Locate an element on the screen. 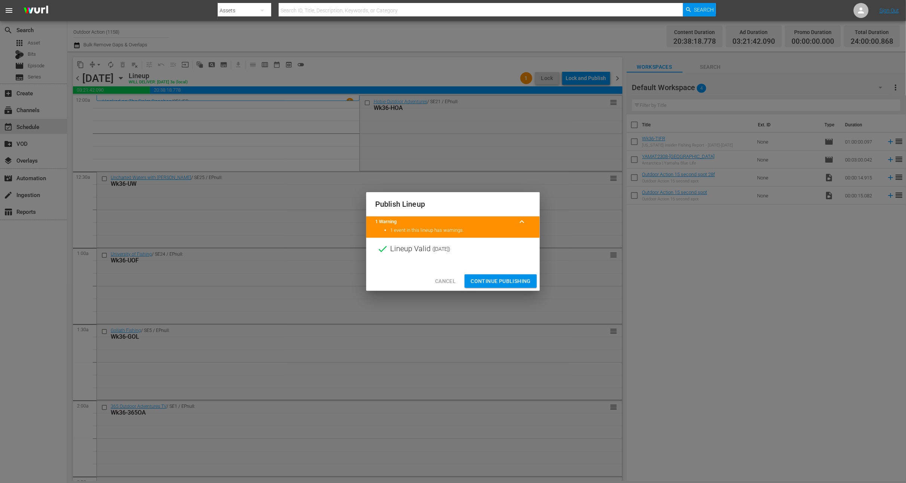  img: ans4CAIJ8jUAAAAAAAAAAAAAAAAAAAAAAAAgQb4GAAAAAAAAAAAAAAAAAAAAAAAAJMjXAAAAAAAAAAAAAAAAAAAAAAAAgAT5G... is located at coordinates (36, 10).